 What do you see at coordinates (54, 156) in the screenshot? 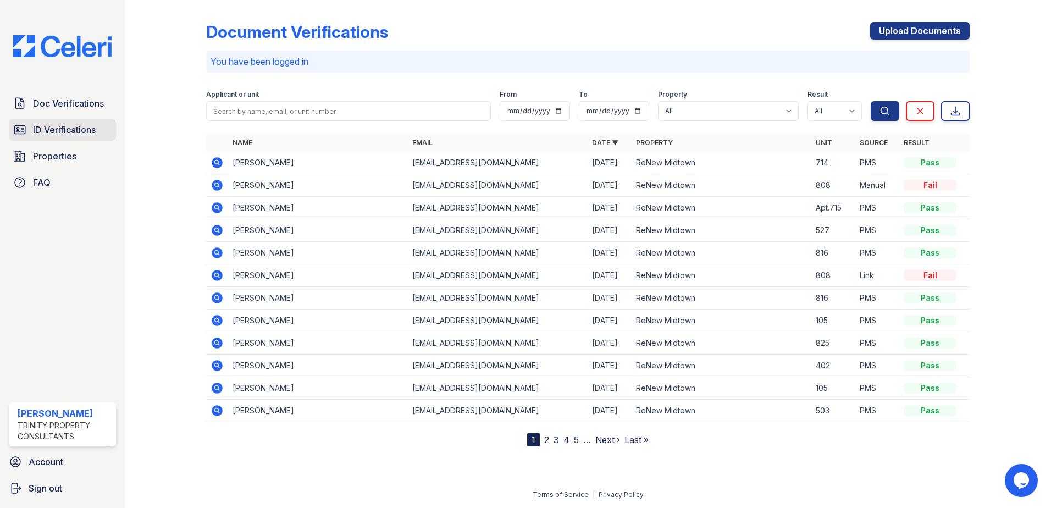
I see `span: Properties` at bounding box center [54, 156].